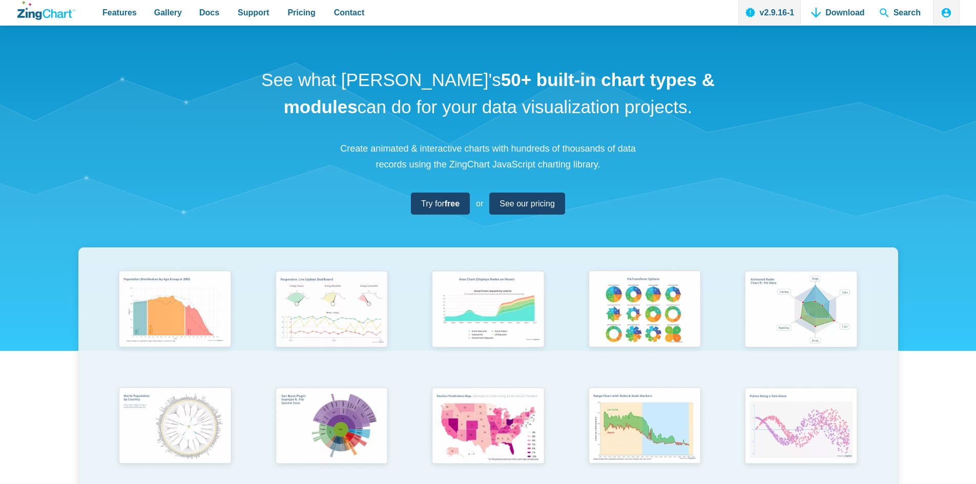  What do you see at coordinates (488, 324) in the screenshot?
I see `a: Area Chart (Displays Nodes on Hover)` at bounding box center [488, 324].